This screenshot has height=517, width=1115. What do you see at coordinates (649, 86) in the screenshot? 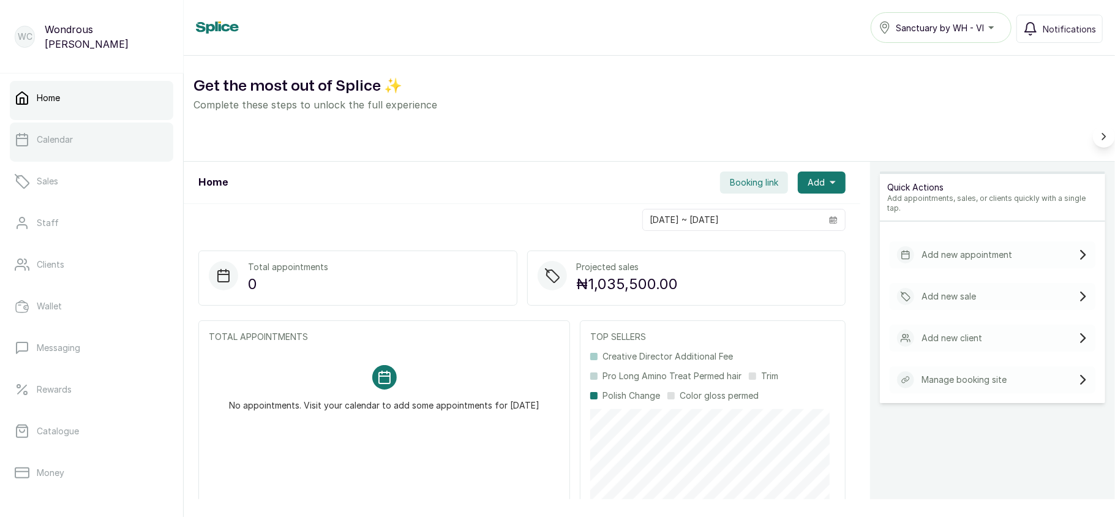
I see `h2: Get the most out of Splice ✨` at bounding box center [649, 86].